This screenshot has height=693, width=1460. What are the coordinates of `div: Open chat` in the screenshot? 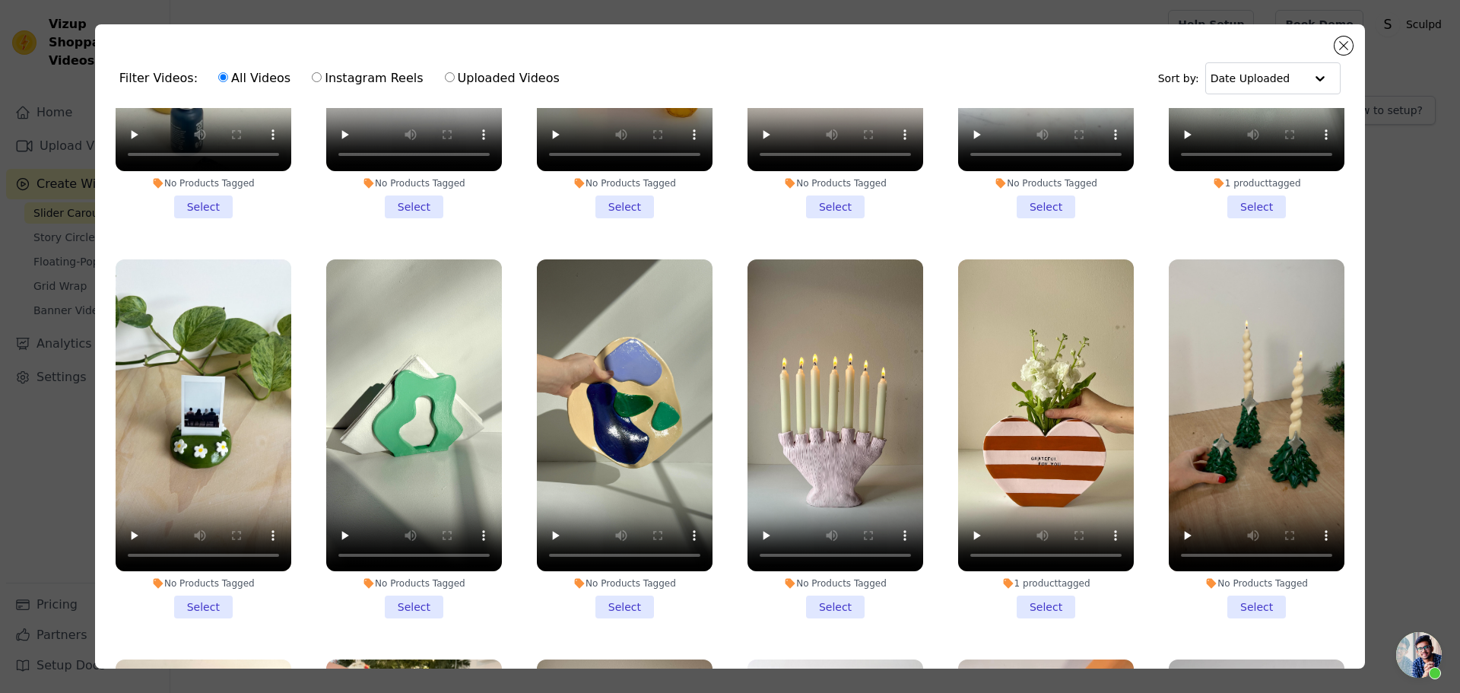 It's located at (1419, 655).